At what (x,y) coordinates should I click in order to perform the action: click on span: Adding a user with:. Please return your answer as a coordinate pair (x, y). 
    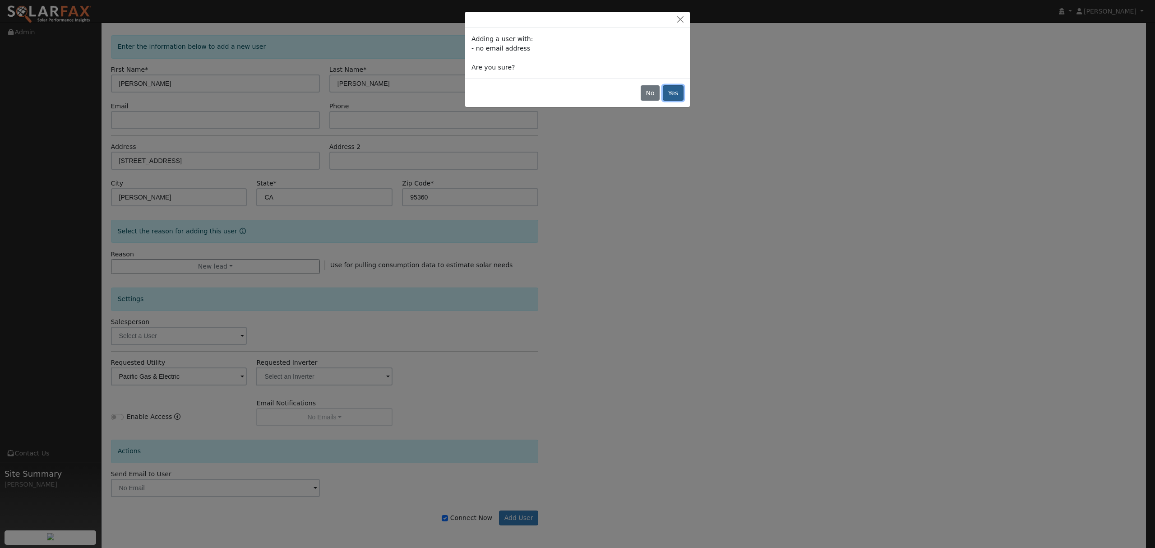
    Looking at the image, I should click on (502, 39).